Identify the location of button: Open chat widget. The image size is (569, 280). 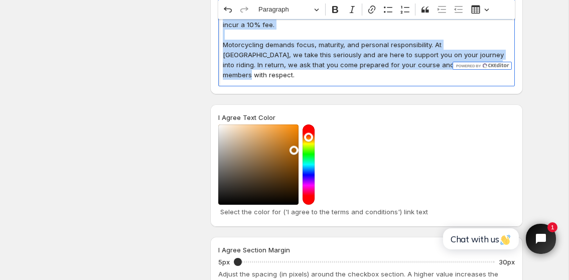
(109, 24).